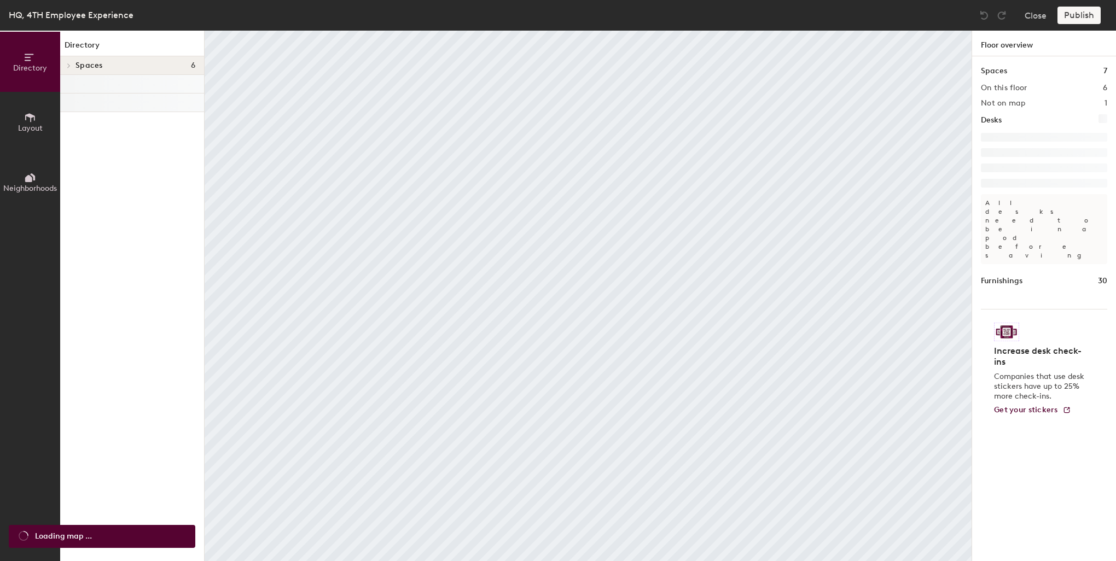 The width and height of the screenshot is (1116, 561). Describe the element at coordinates (1001, 281) in the screenshot. I see `h1: Furnishings` at that location.